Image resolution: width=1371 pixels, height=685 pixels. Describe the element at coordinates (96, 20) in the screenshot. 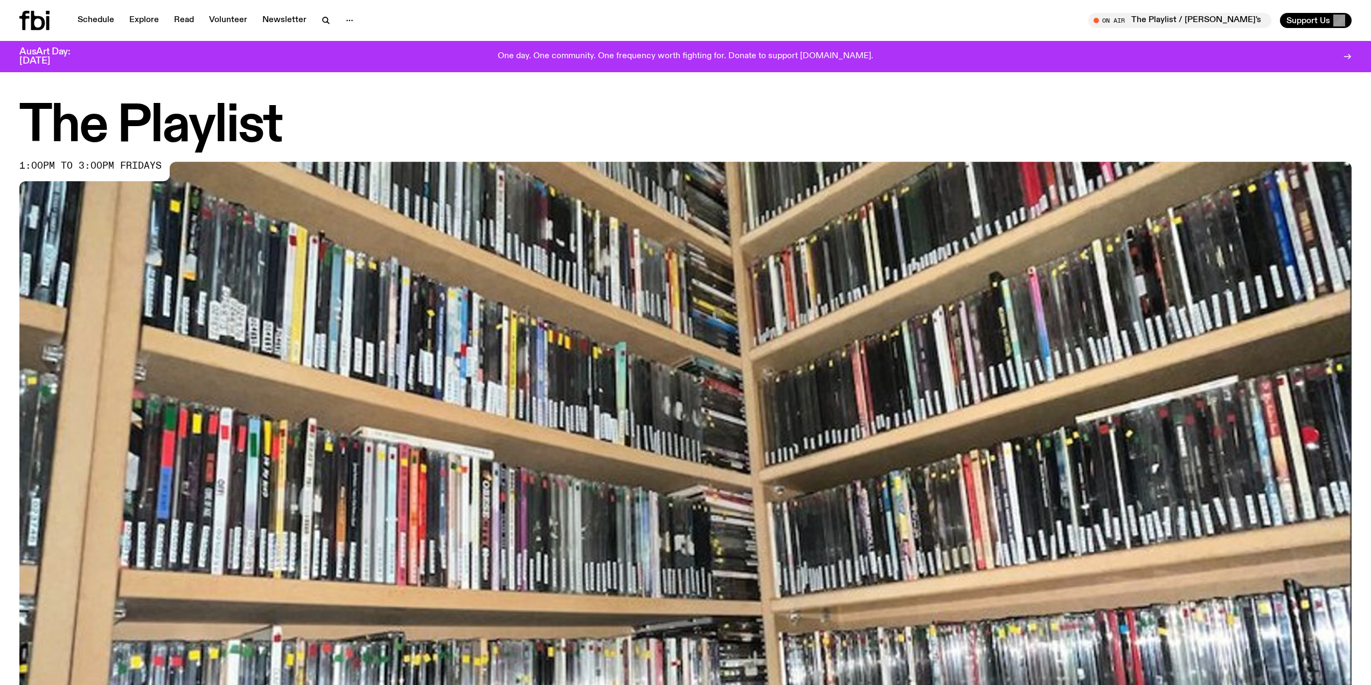

I see `a: Schedule` at that location.